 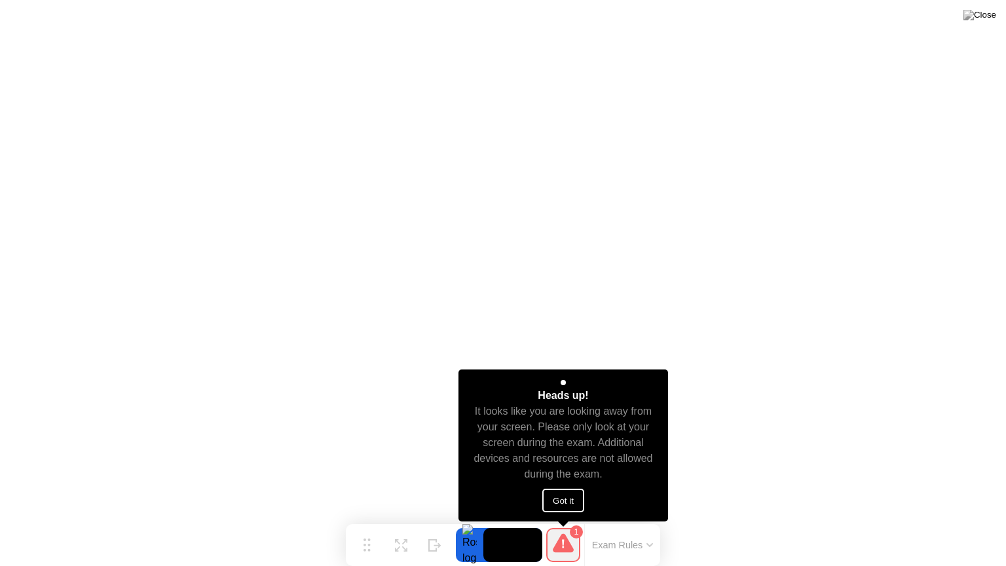 I want to click on button: Got it, so click(x=563, y=500).